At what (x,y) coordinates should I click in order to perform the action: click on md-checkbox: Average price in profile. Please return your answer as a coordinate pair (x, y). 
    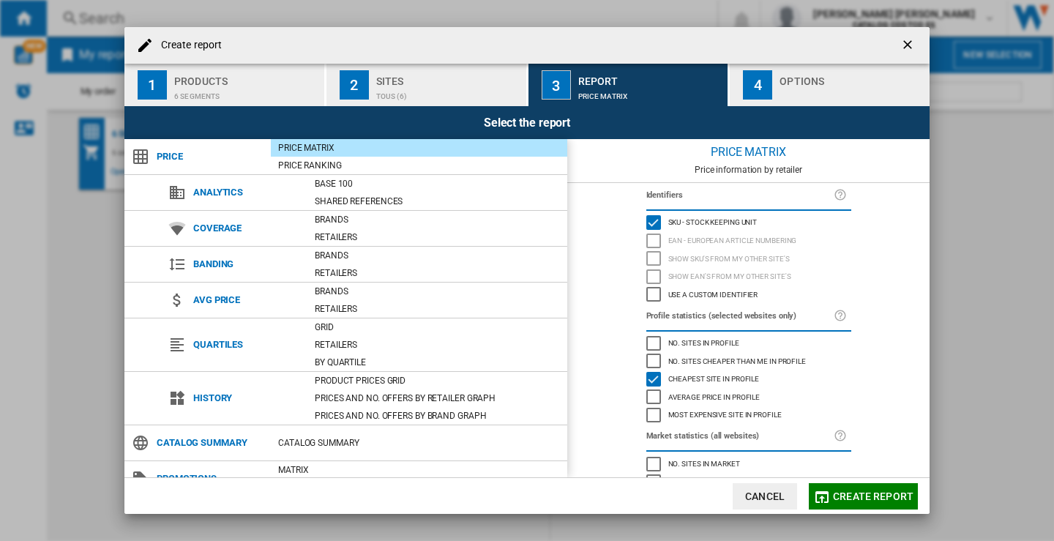
    Looking at the image, I should click on (749, 397).